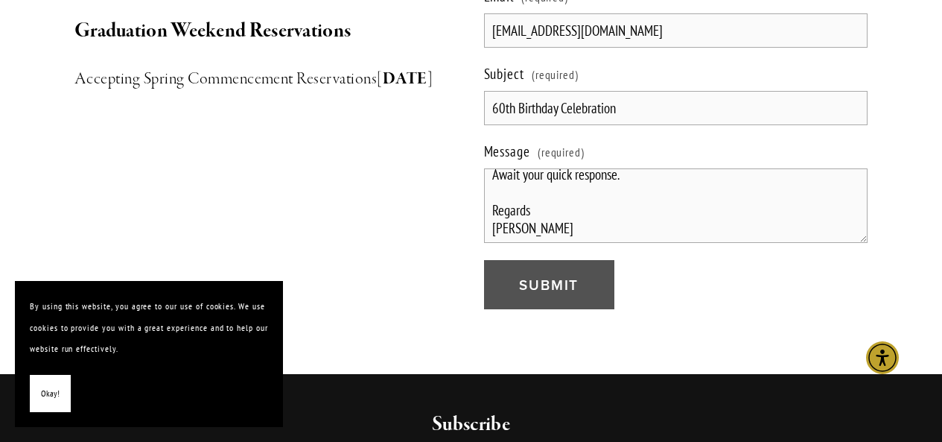 This screenshot has width=942, height=442. I want to click on h3: Accepting Spring Commencement Reservations, so click(267, 79).